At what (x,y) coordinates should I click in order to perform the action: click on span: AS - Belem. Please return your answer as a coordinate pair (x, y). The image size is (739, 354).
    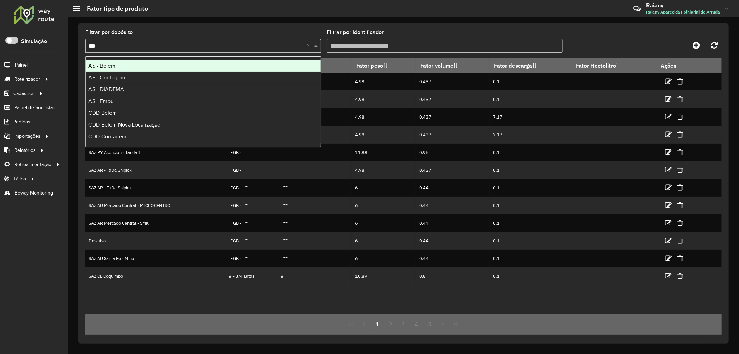
    Looking at the image, I should click on (102, 66).